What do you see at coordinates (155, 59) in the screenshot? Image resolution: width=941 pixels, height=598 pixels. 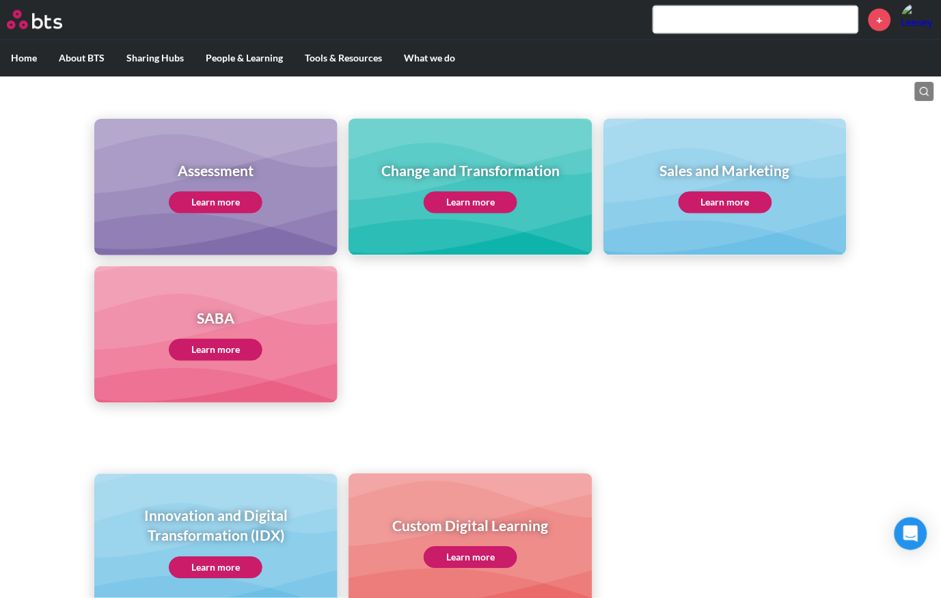 I see `label: Sharing Hubs` at bounding box center [155, 59].